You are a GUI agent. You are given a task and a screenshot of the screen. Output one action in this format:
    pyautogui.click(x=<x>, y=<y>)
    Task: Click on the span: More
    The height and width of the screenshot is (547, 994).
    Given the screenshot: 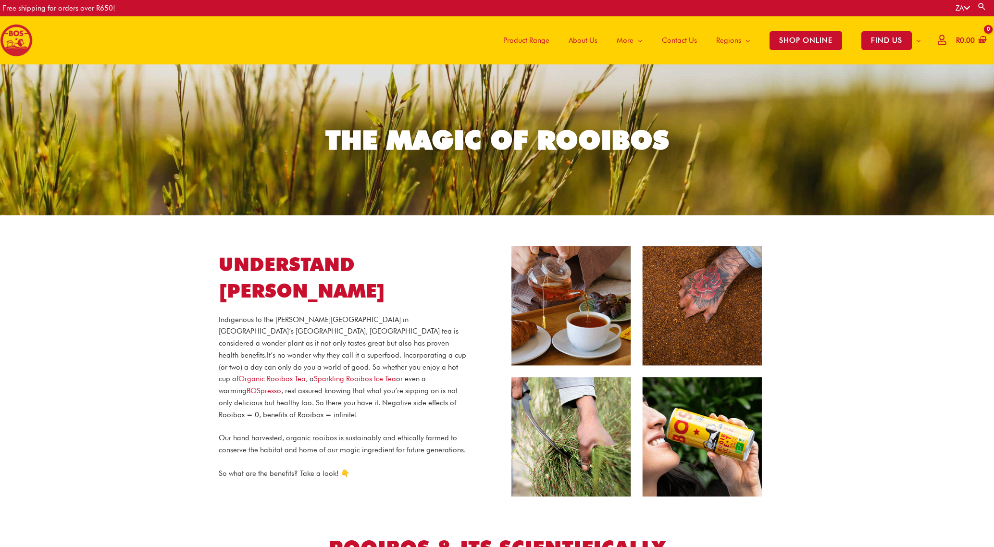 What is the action you would take?
    pyautogui.click(x=625, y=40)
    